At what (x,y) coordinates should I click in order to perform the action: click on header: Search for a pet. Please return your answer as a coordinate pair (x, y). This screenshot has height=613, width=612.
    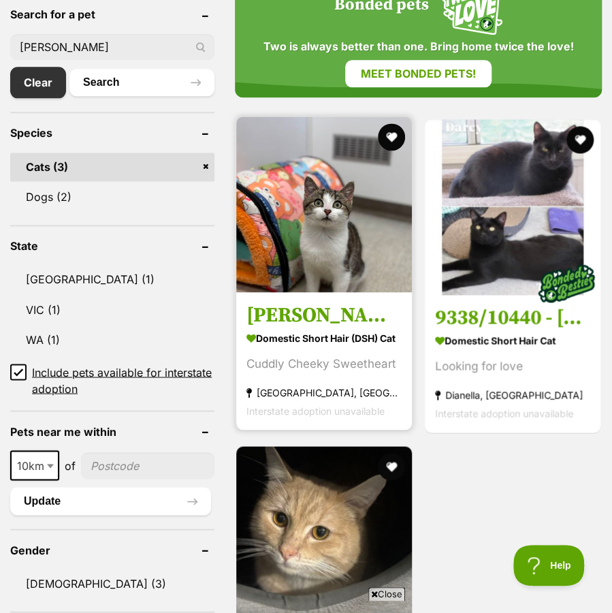
    Looking at the image, I should click on (112, 14).